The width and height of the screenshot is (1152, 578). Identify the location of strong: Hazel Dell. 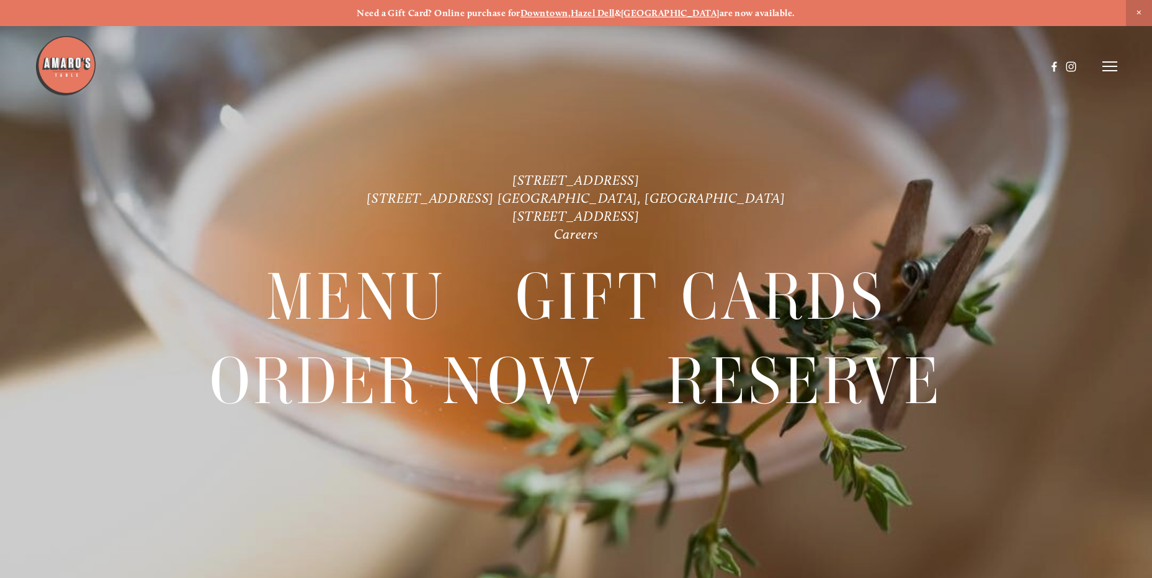
(592, 13).